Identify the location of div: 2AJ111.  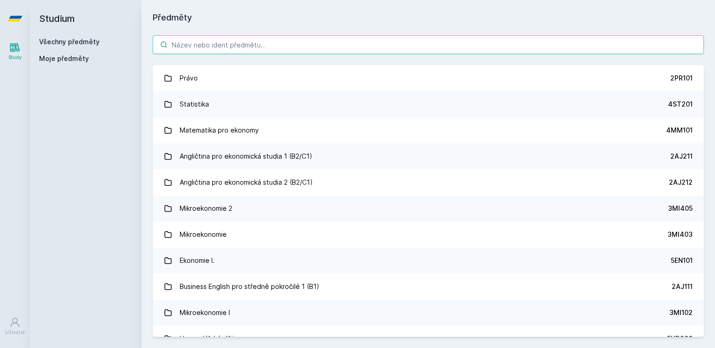
(682, 287).